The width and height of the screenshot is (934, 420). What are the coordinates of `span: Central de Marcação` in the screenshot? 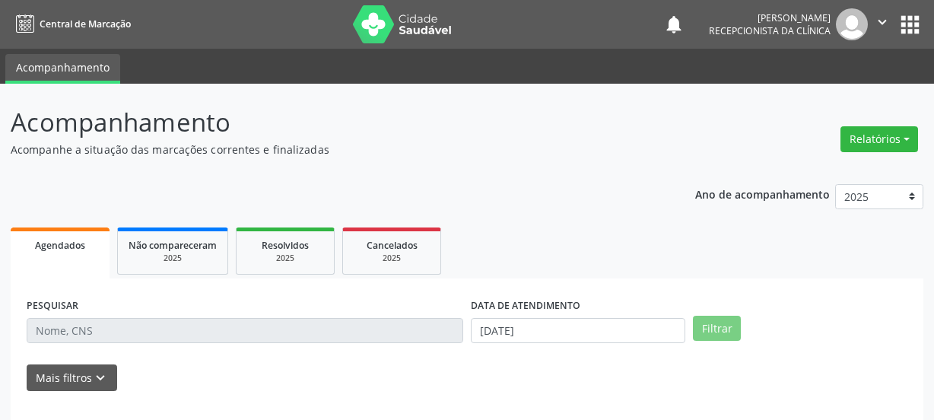 It's located at (85, 24).